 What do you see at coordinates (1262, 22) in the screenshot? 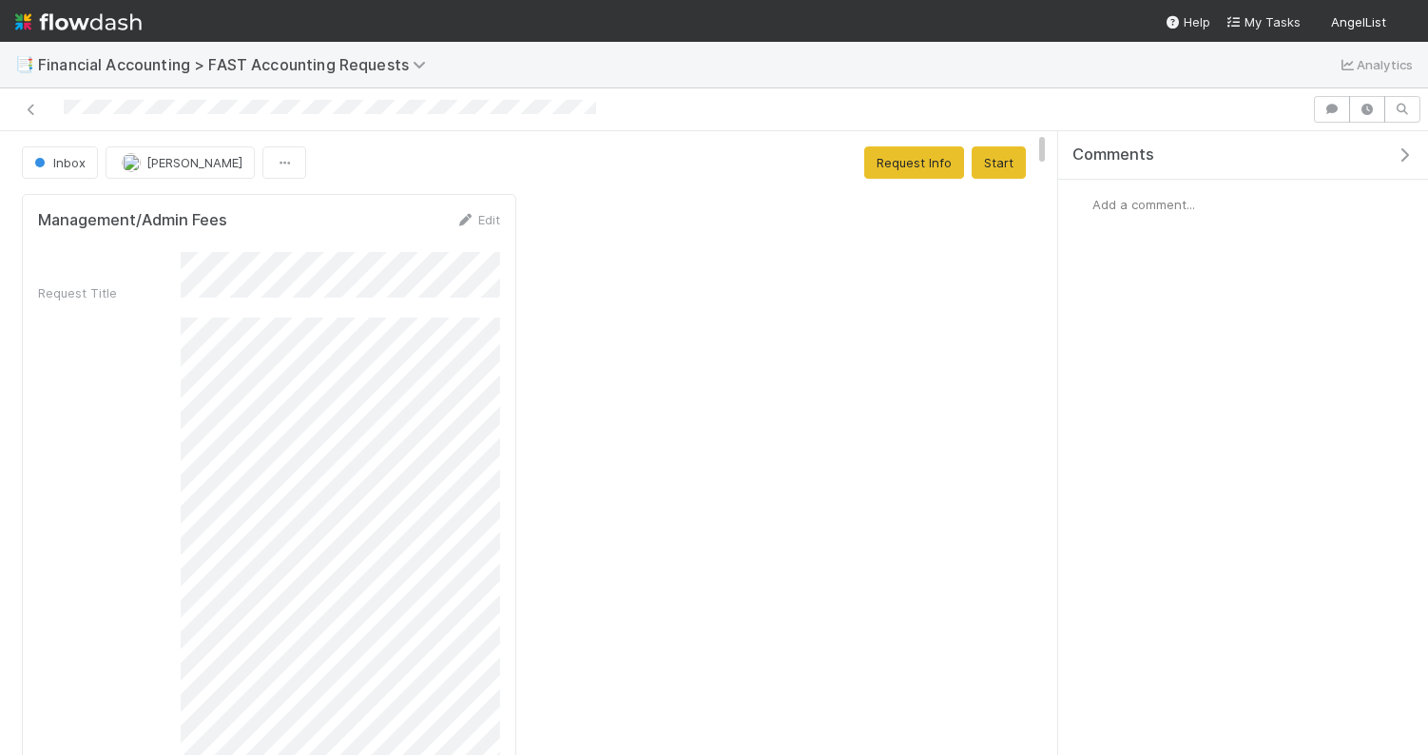
I see `span: My Tasks` at bounding box center [1262, 22].